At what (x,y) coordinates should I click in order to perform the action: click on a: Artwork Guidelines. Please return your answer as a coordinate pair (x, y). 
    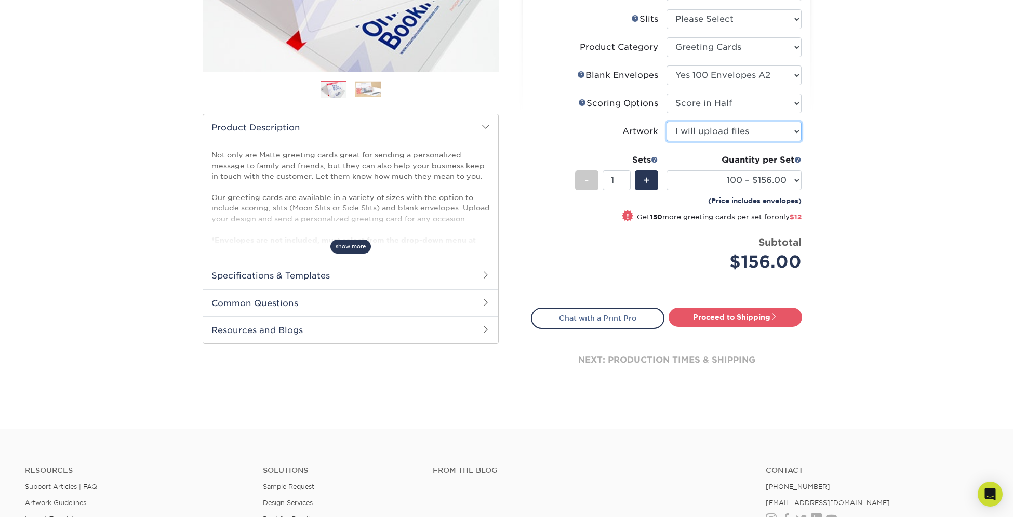
    Looking at the image, I should click on (56, 503).